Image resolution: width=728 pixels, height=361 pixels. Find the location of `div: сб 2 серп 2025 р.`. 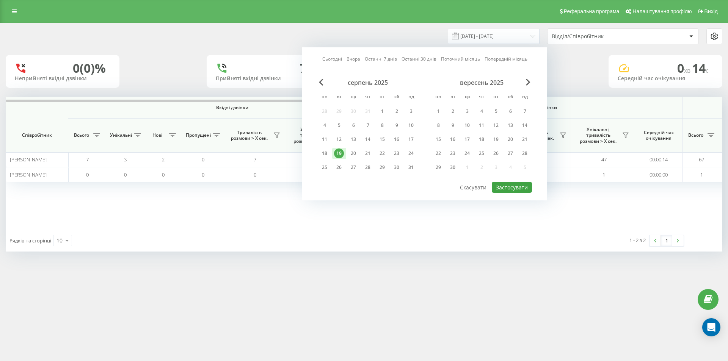

div: сб 2 серп 2025 р. is located at coordinates (397, 111).